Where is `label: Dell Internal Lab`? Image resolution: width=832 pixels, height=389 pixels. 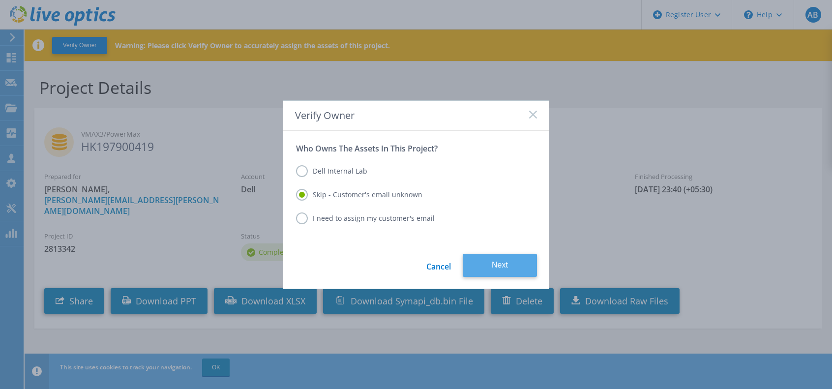 label: Dell Internal Lab is located at coordinates (331, 171).